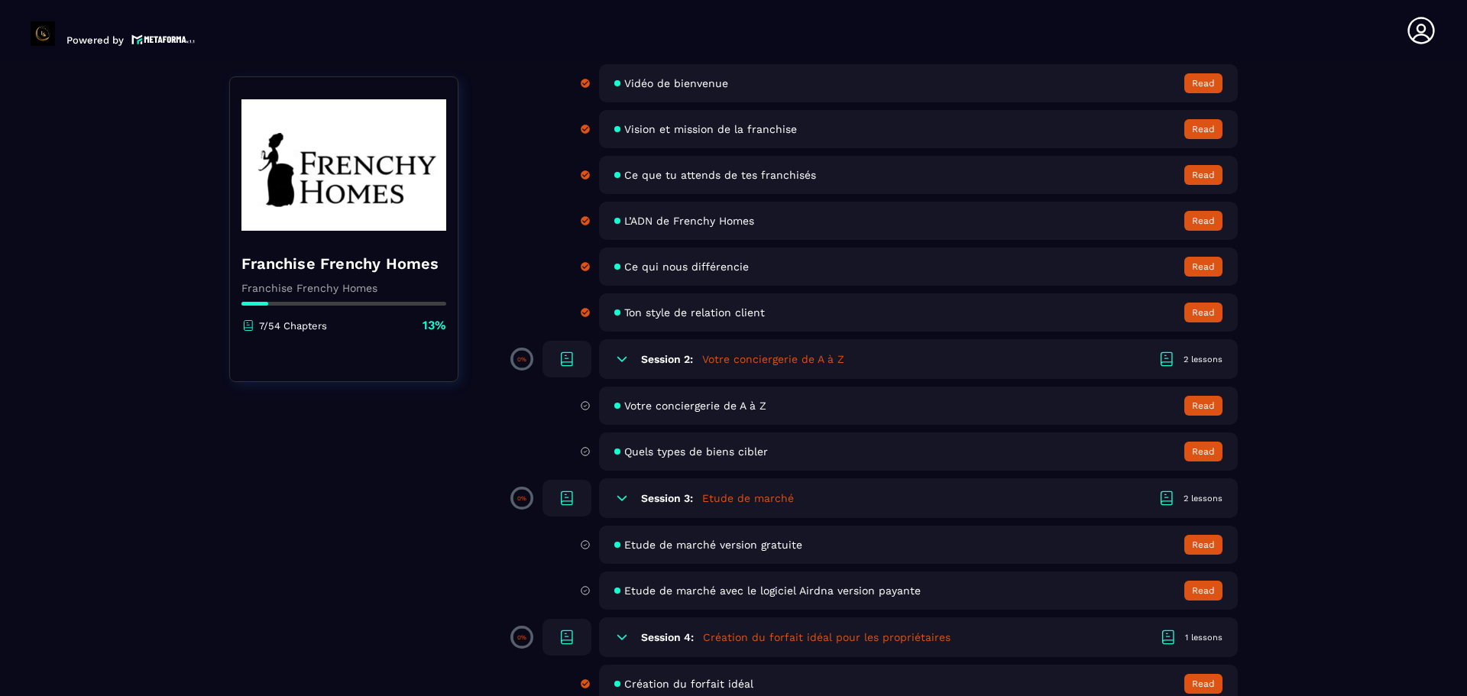 Image resolution: width=1467 pixels, height=696 pixels. What do you see at coordinates (344, 165) in the screenshot?
I see `img: banner` at bounding box center [344, 165].